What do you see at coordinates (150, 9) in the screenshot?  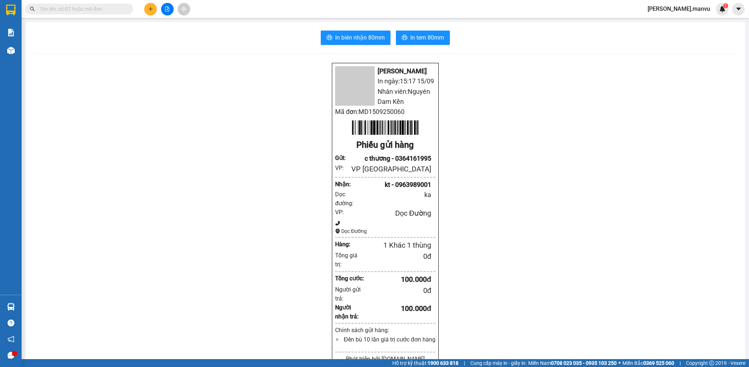 I see `button: plus` at bounding box center [150, 9].